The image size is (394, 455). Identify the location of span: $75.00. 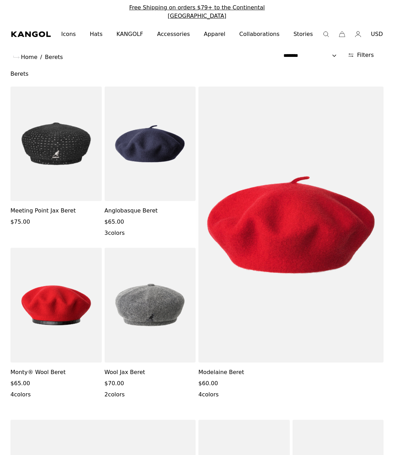
(20, 222).